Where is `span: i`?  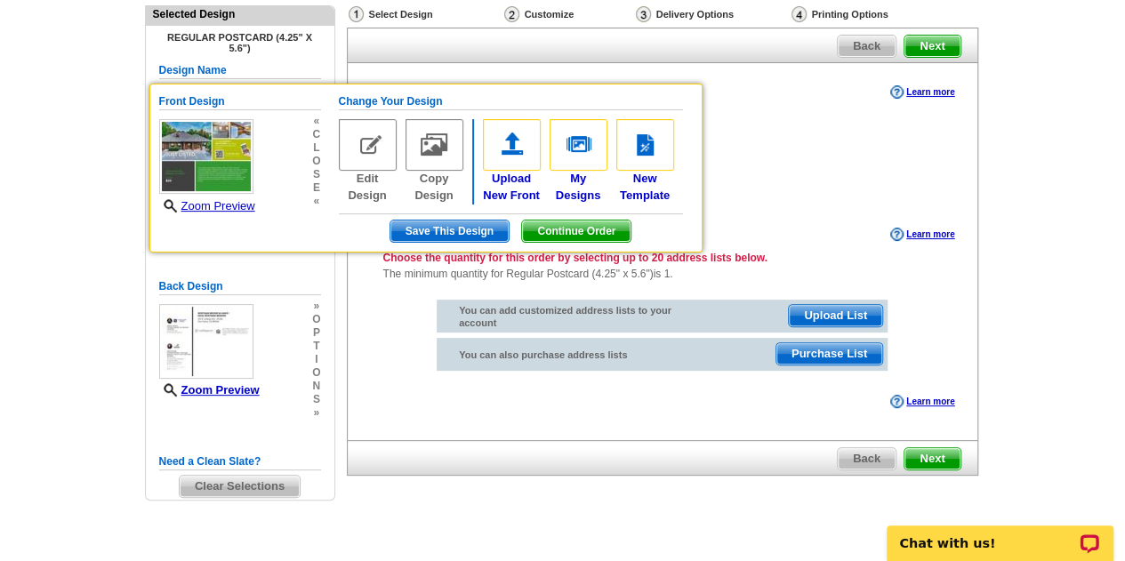
span: i is located at coordinates (316, 359).